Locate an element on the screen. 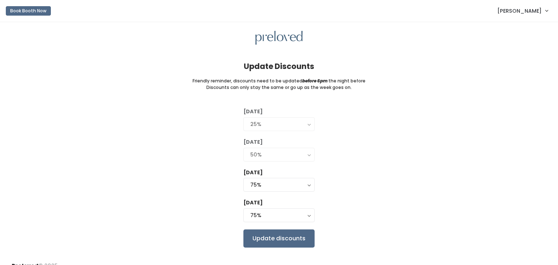 The image size is (558, 265). div: 25% is located at coordinates (279, 124).